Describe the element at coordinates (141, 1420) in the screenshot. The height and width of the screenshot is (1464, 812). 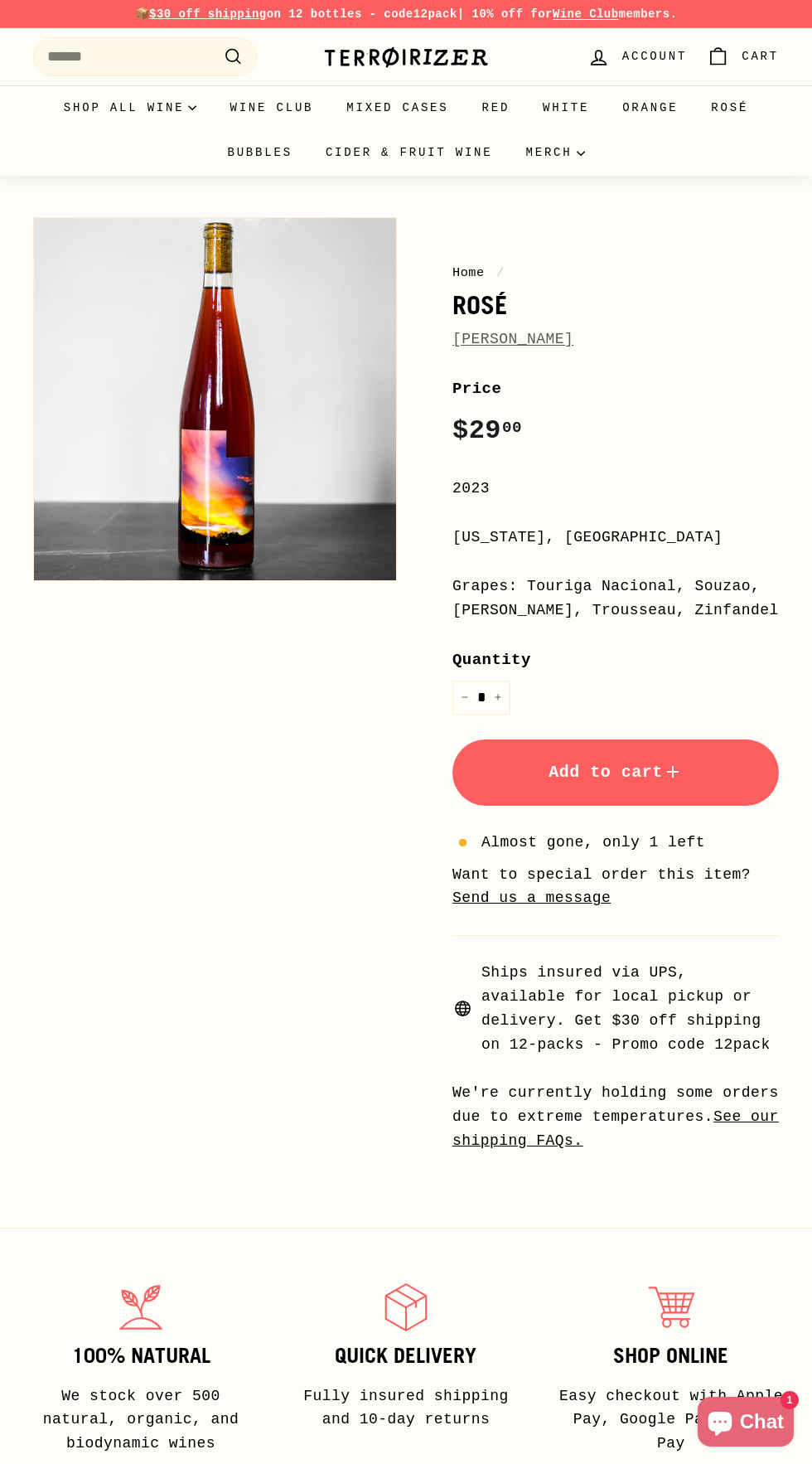
I see `p: We stock over 500 natural, organic, and biodynamic wines` at that location.